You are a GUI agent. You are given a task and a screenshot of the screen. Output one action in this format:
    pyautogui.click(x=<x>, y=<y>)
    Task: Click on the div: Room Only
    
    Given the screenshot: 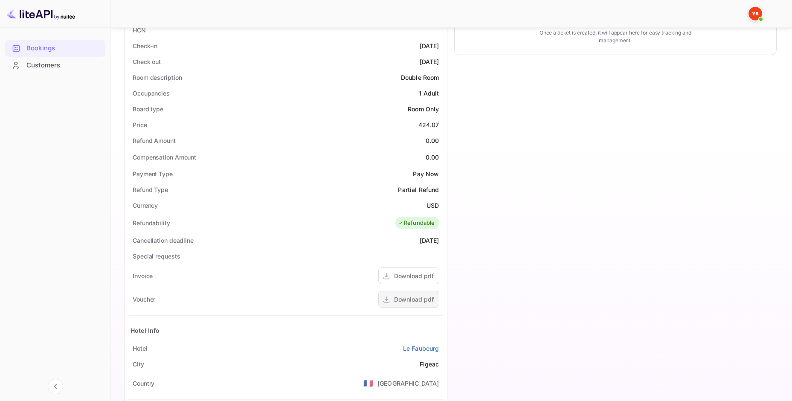 What is the action you would take?
    pyautogui.click(x=423, y=109)
    